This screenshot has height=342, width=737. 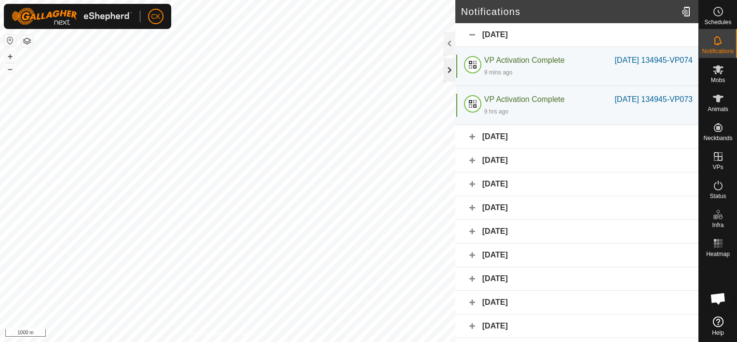 What do you see at coordinates (718, 332) in the screenshot?
I see `span: Help` at bounding box center [718, 332].